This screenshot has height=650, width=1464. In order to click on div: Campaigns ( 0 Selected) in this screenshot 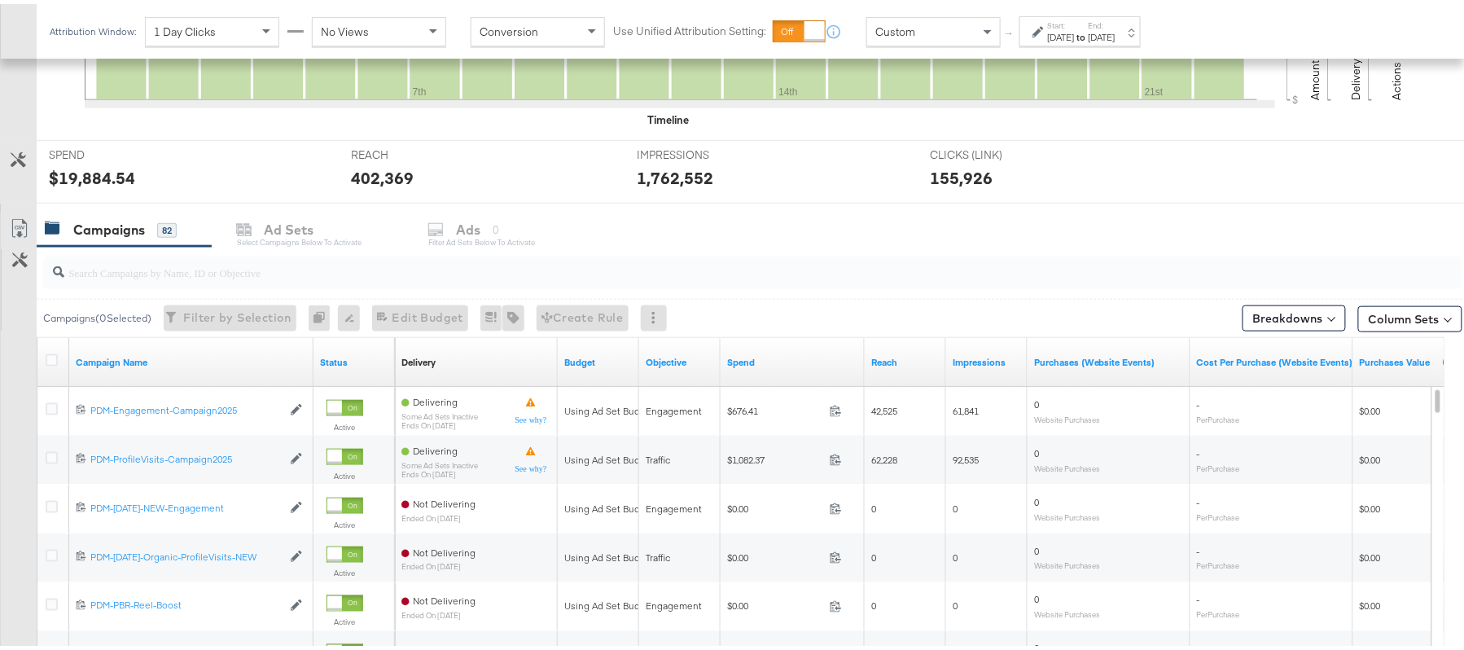, I will do `click(97, 314)`.